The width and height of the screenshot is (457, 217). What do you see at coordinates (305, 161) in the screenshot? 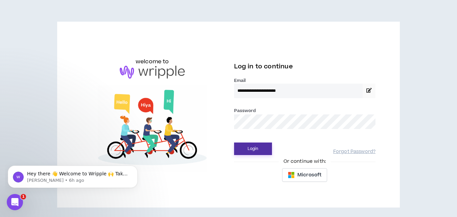
I see `span: Or continue with:` at bounding box center [305, 161].